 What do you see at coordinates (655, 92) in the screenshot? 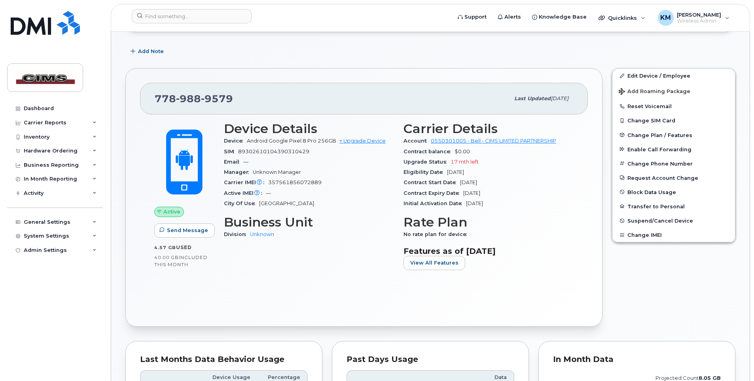
I see `span: Add Roaming Package` at bounding box center [655, 92].